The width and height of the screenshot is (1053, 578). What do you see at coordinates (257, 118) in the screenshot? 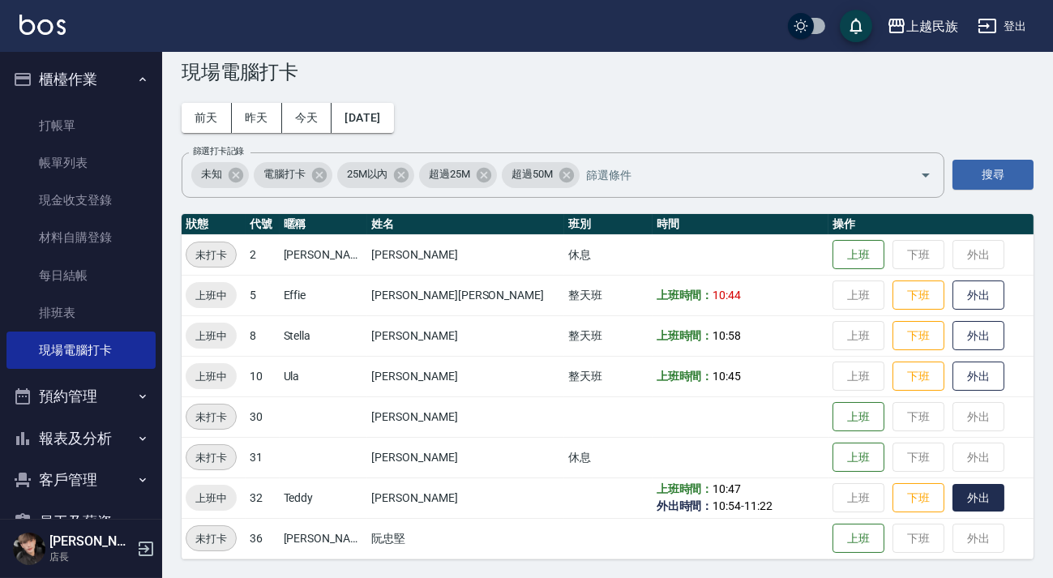
I see `button: 昨天` at bounding box center [257, 118].